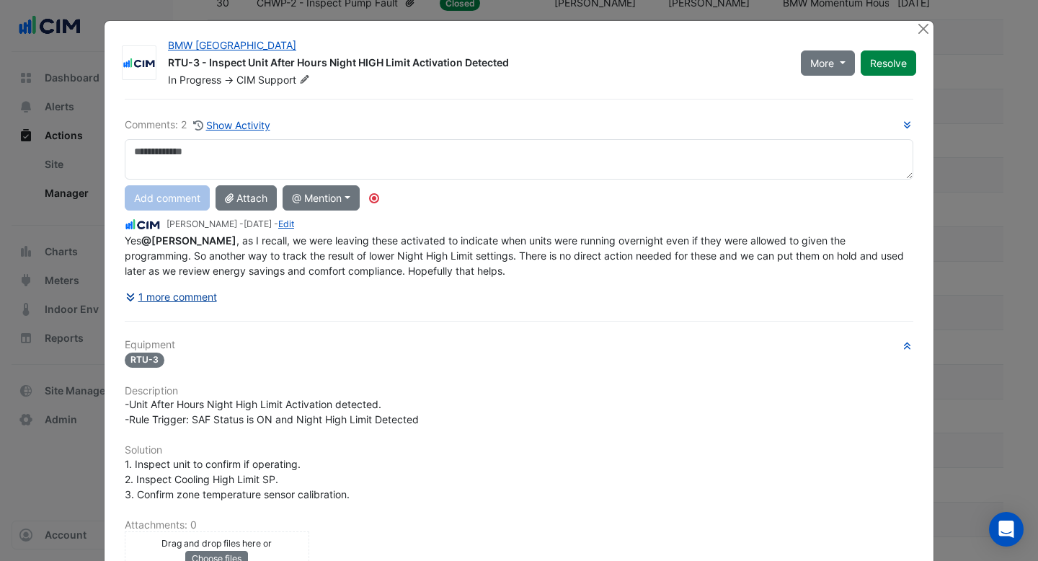  What do you see at coordinates (195, 79) in the screenshot?
I see `span: In Progress` at bounding box center [195, 79].